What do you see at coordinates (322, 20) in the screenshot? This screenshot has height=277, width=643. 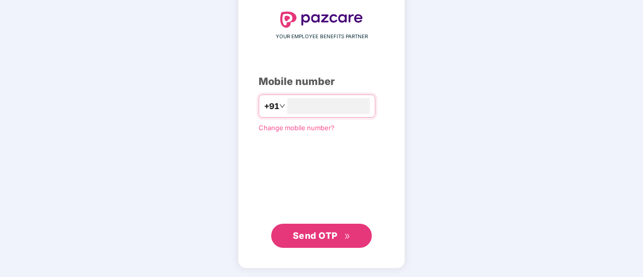 I see `img: logo` at bounding box center [322, 20].